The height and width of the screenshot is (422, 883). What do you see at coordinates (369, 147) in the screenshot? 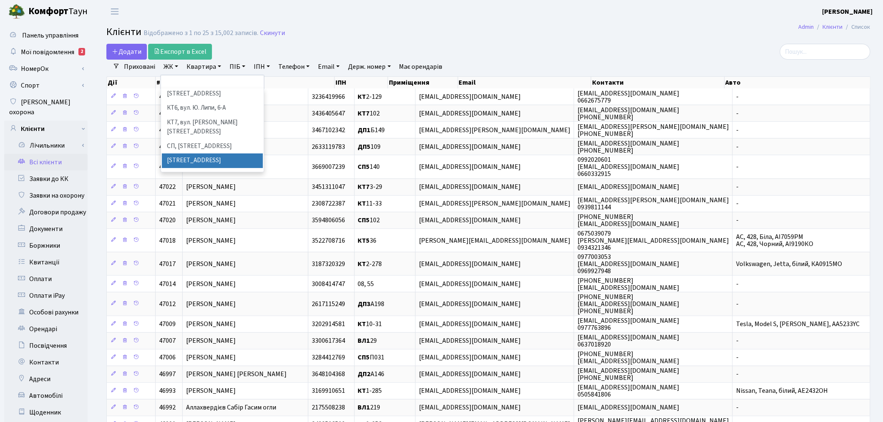
I see `span: 109` at bounding box center [369, 147].